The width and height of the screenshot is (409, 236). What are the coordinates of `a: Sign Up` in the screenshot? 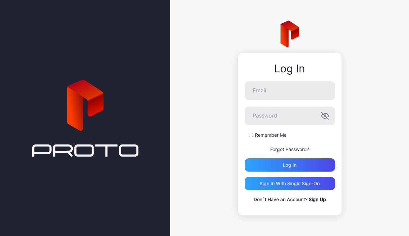 It's located at (317, 199).